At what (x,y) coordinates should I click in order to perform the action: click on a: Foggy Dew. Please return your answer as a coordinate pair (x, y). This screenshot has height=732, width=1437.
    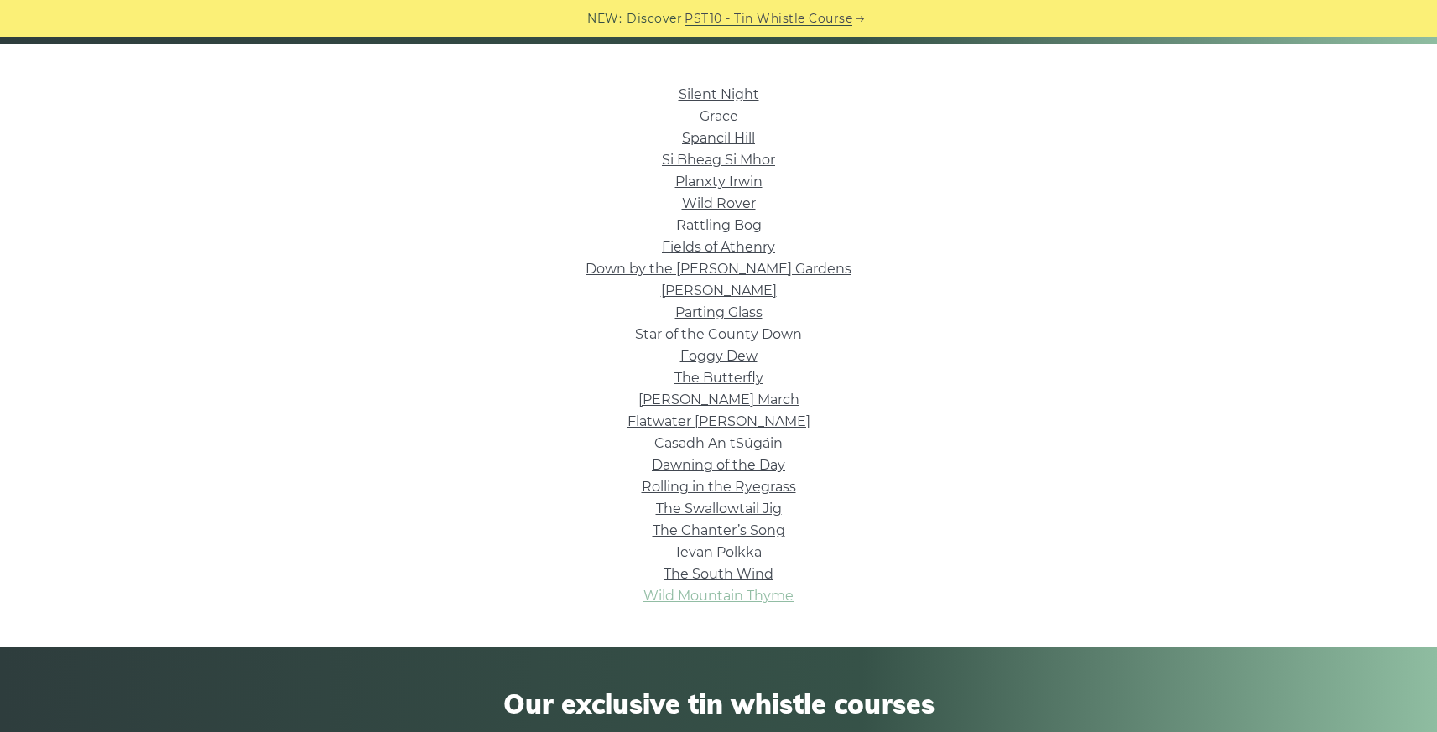
    Looking at the image, I should click on (719, 356).